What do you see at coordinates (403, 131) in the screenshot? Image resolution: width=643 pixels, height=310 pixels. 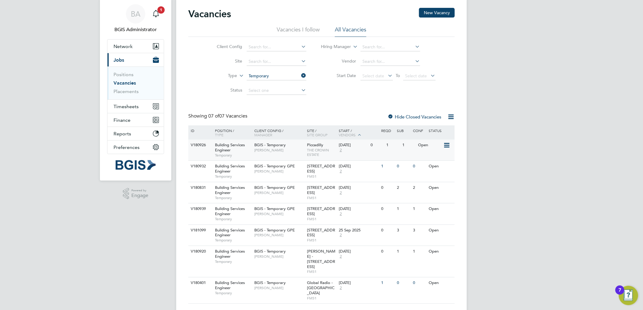 I see `div: Sub` at bounding box center [403, 131].